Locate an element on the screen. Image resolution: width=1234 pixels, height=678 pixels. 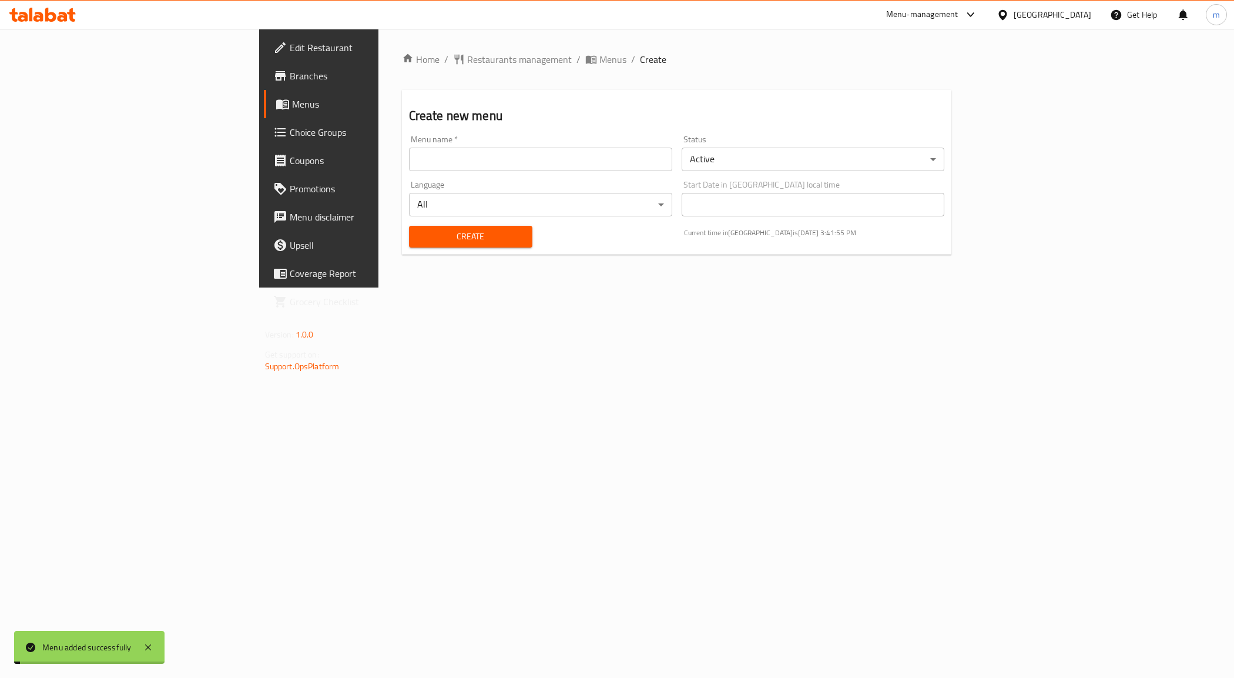
span: Get support on: is located at coordinates (292, 354).